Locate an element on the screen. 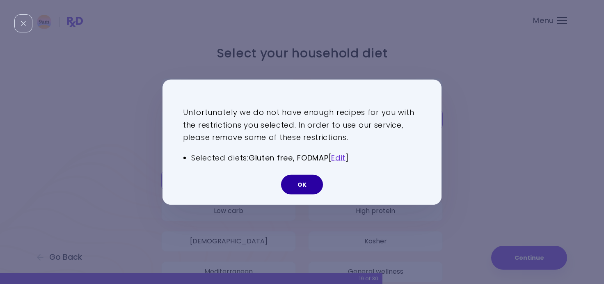 Image resolution: width=604 pixels, height=284 pixels. button: OK is located at coordinates (302, 184).